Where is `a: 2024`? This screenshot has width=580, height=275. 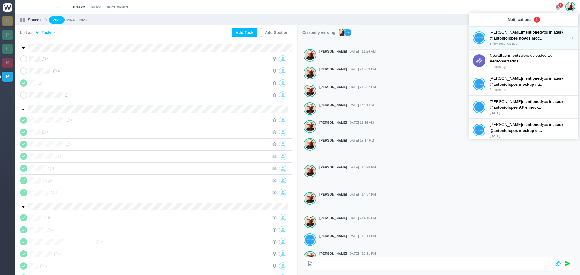 a: 2024 is located at coordinates (71, 20).